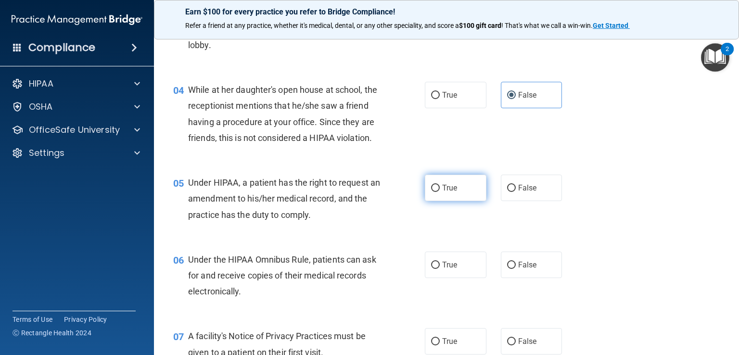  I want to click on span: ! That's what we call a win-win., so click(547, 26).